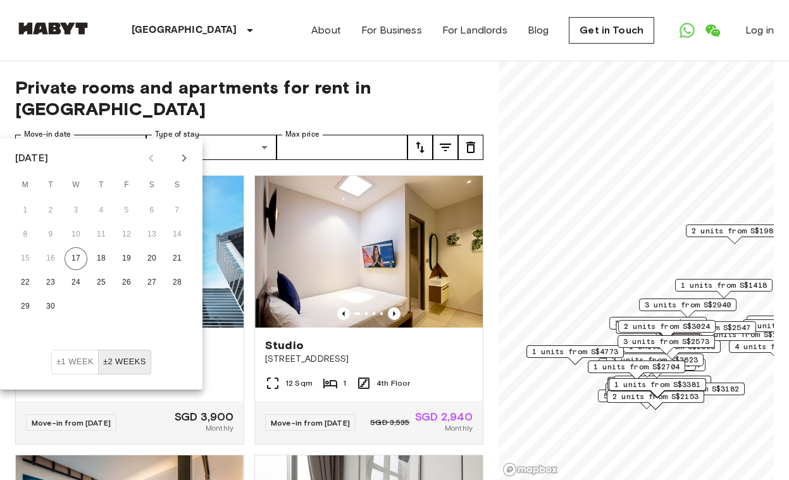  Describe the element at coordinates (646, 396) in the screenshot. I see `span: 5 units from S$1680` at that location.